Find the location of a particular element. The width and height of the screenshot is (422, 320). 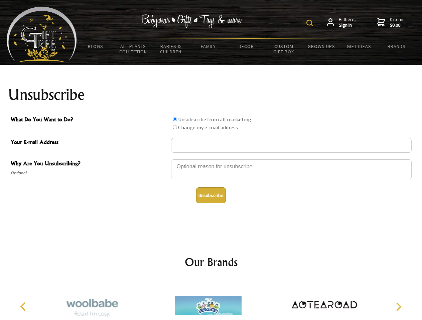

a: Brands is located at coordinates (396, 46).